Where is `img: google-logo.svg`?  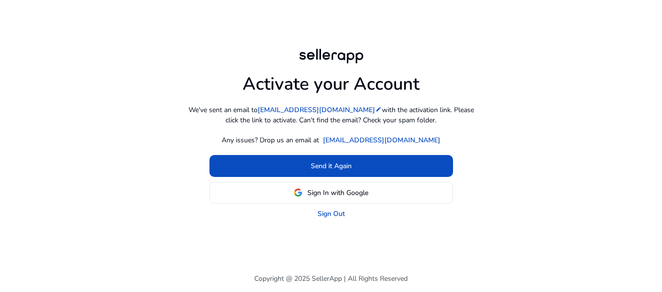 img: google-logo.svg is located at coordinates (298, 192).